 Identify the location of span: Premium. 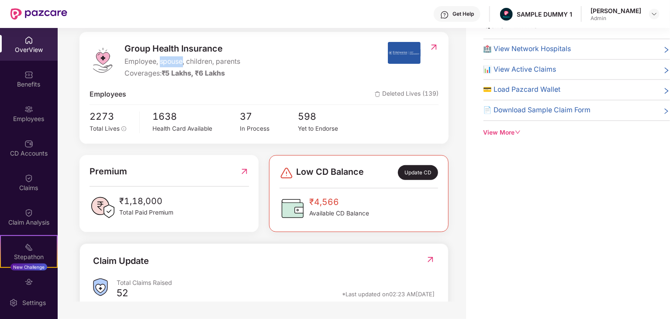
(108, 171).